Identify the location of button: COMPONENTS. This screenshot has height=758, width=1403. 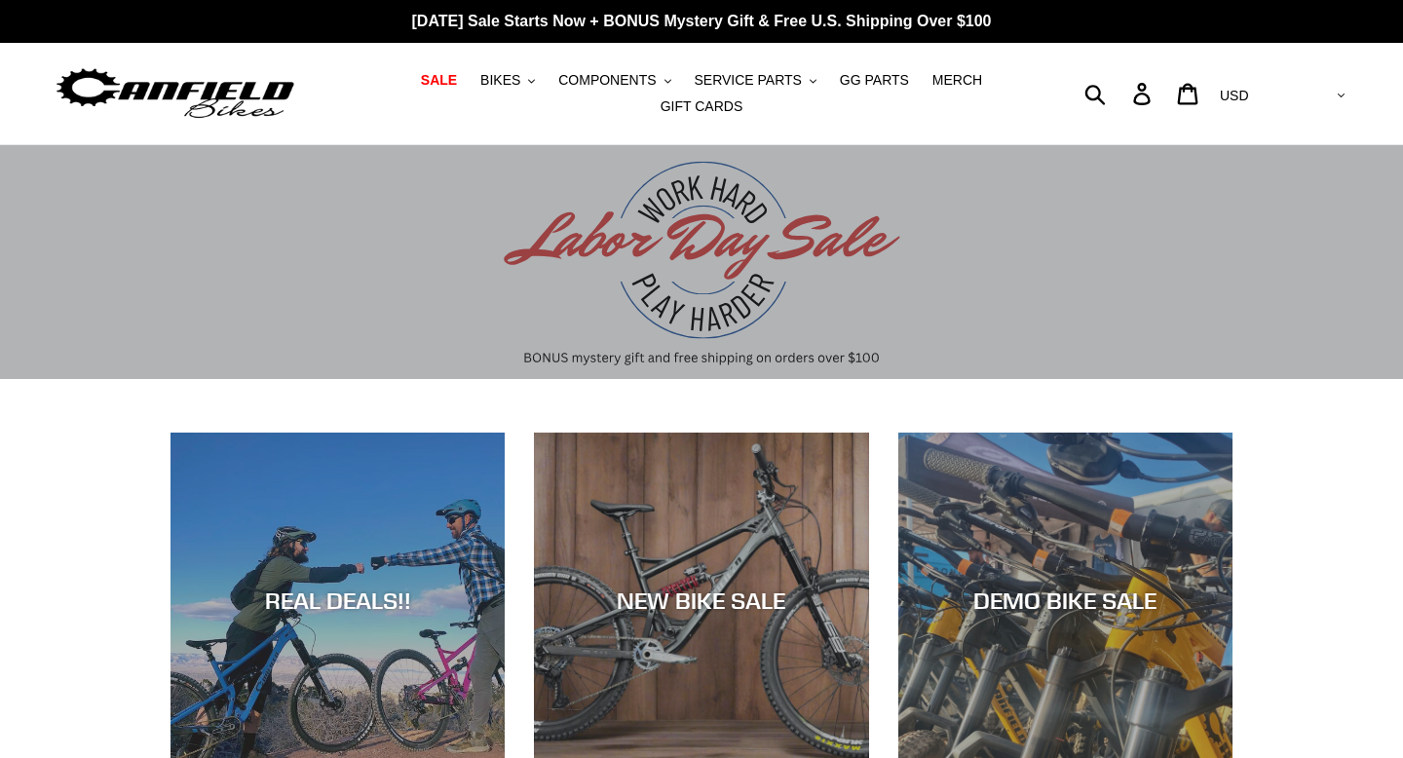
(614, 80).